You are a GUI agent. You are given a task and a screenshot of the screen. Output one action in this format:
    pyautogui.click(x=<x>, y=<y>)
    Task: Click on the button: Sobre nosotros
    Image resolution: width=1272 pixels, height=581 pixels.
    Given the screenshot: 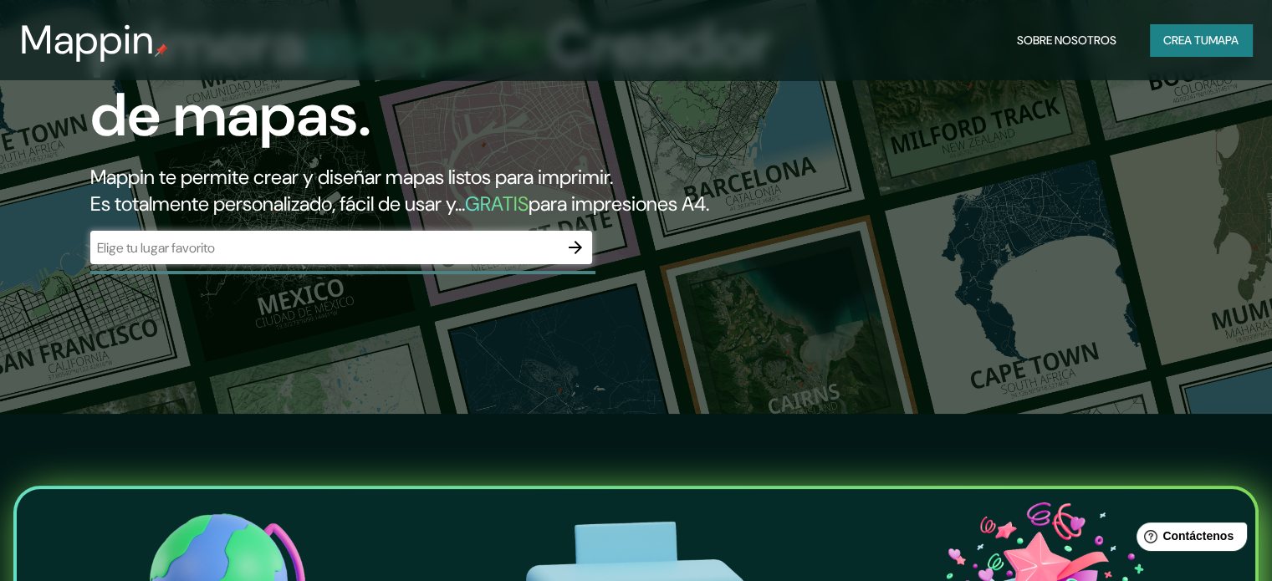 What is the action you would take?
    pyautogui.click(x=1066, y=40)
    